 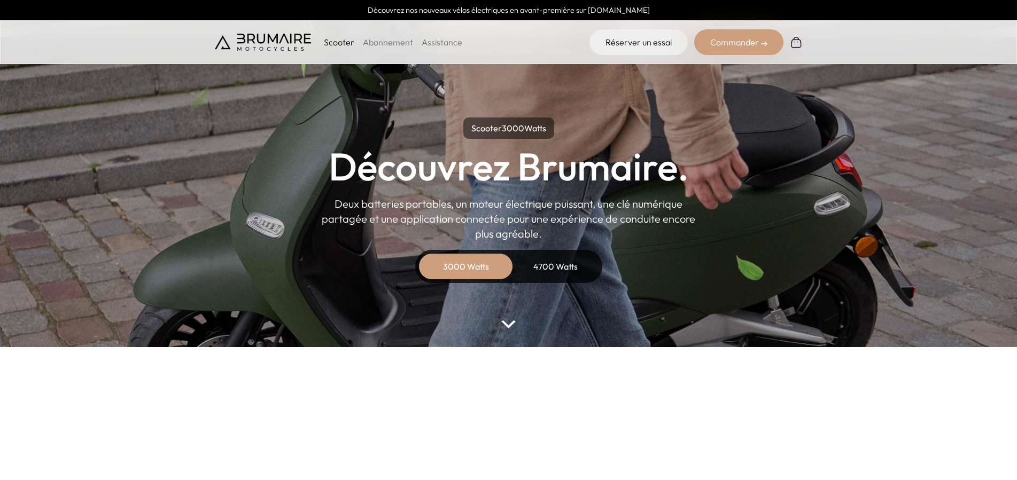 I want to click on img: right-arrow-2.png, so click(x=764, y=44).